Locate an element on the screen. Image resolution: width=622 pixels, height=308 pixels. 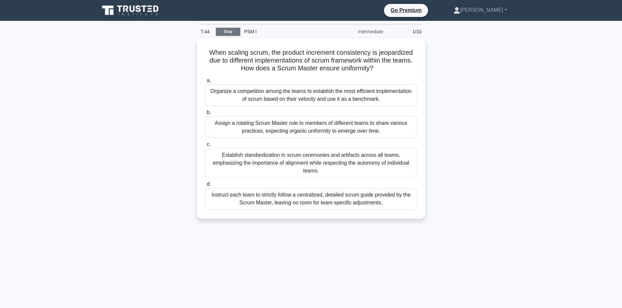
span: c. is located at coordinates (209, 144).